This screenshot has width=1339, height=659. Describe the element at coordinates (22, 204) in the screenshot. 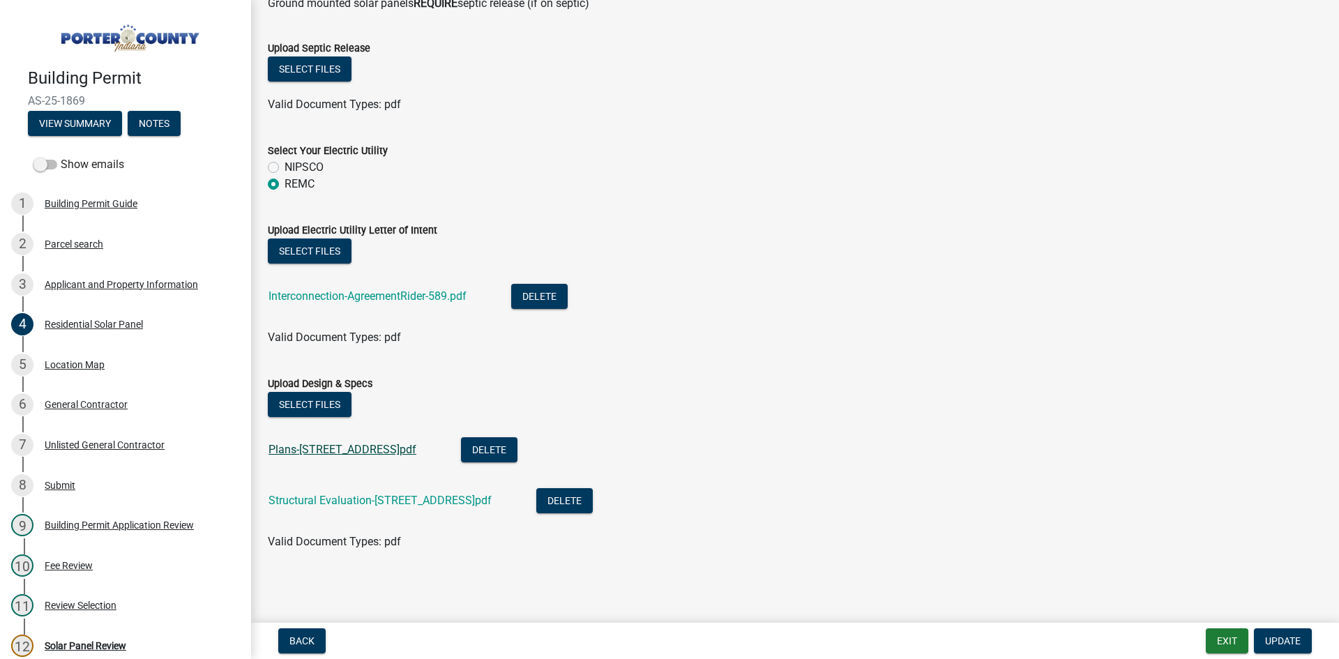

I see `div: 1` at that location.